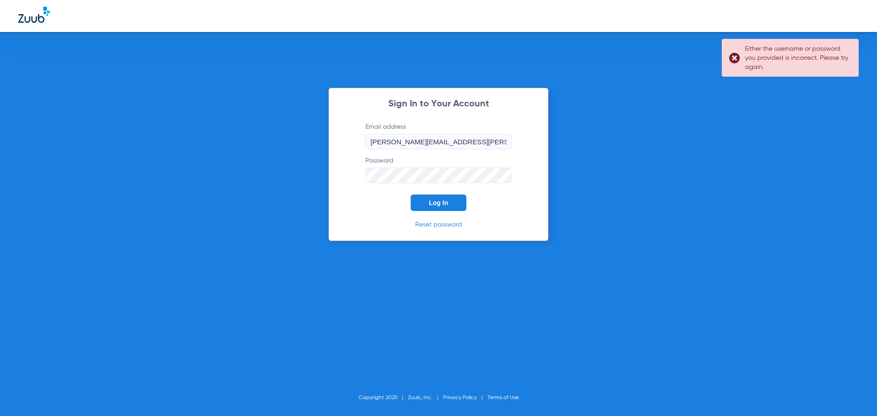 Image resolution: width=877 pixels, height=416 pixels. Describe the element at coordinates (460, 398) in the screenshot. I see `a: Privacy Policy` at that location.